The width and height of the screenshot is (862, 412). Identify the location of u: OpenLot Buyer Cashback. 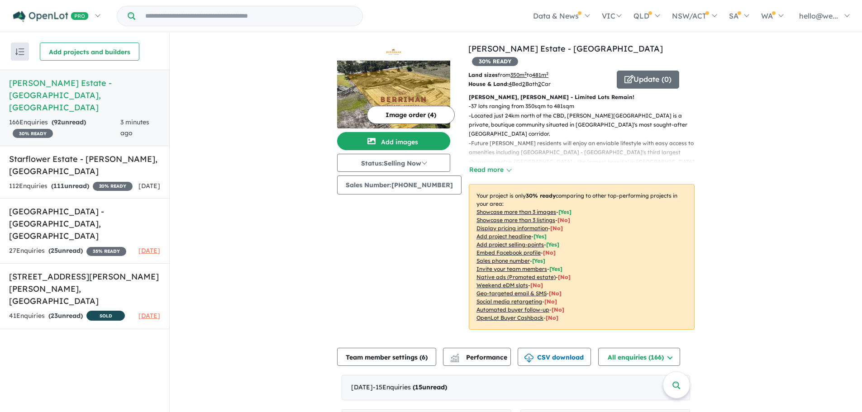
(510, 318).